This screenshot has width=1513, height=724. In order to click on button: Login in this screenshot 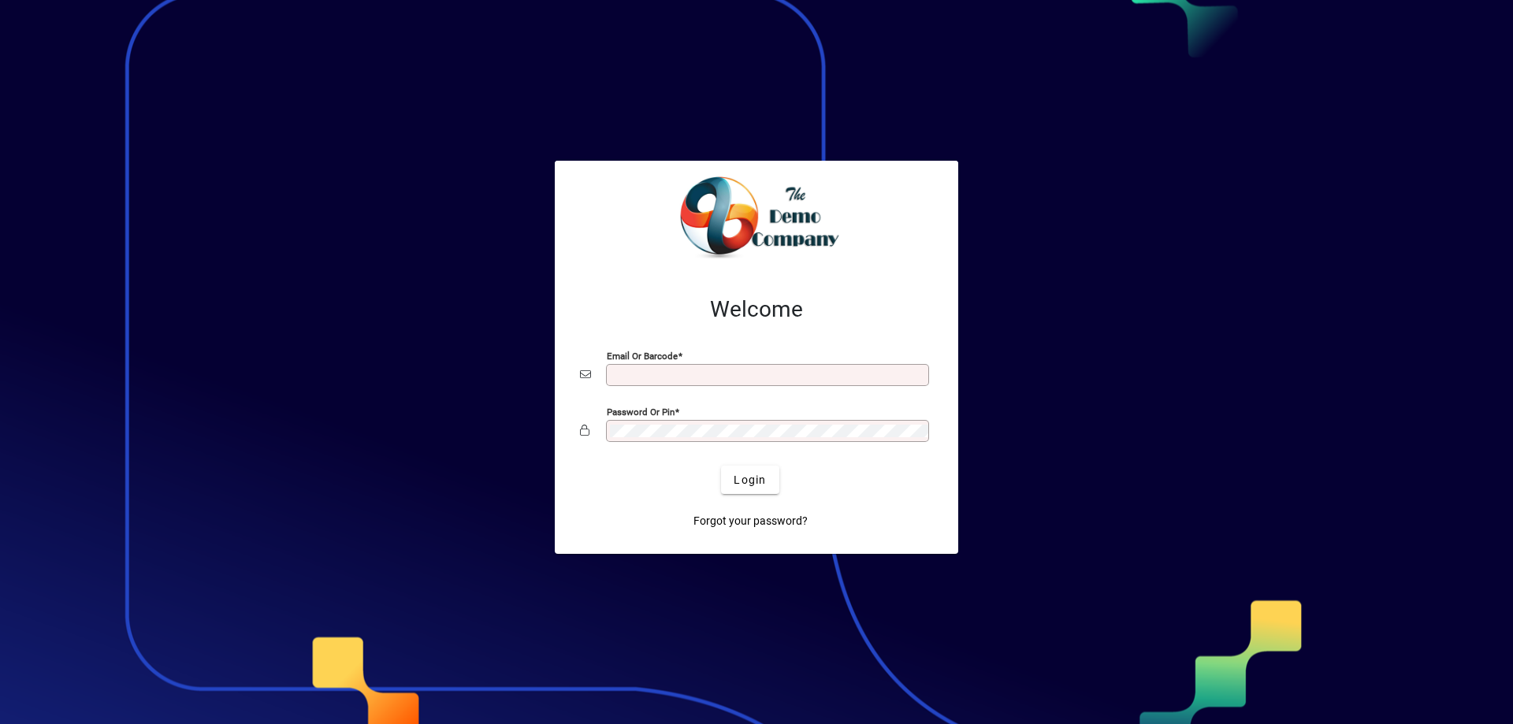, I will do `click(749, 480)`.